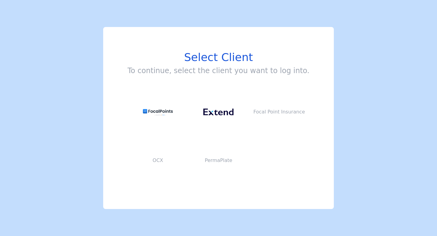 The width and height of the screenshot is (437, 236). What do you see at coordinates (219, 161) in the screenshot?
I see `p: PermaPlate` at bounding box center [219, 161].